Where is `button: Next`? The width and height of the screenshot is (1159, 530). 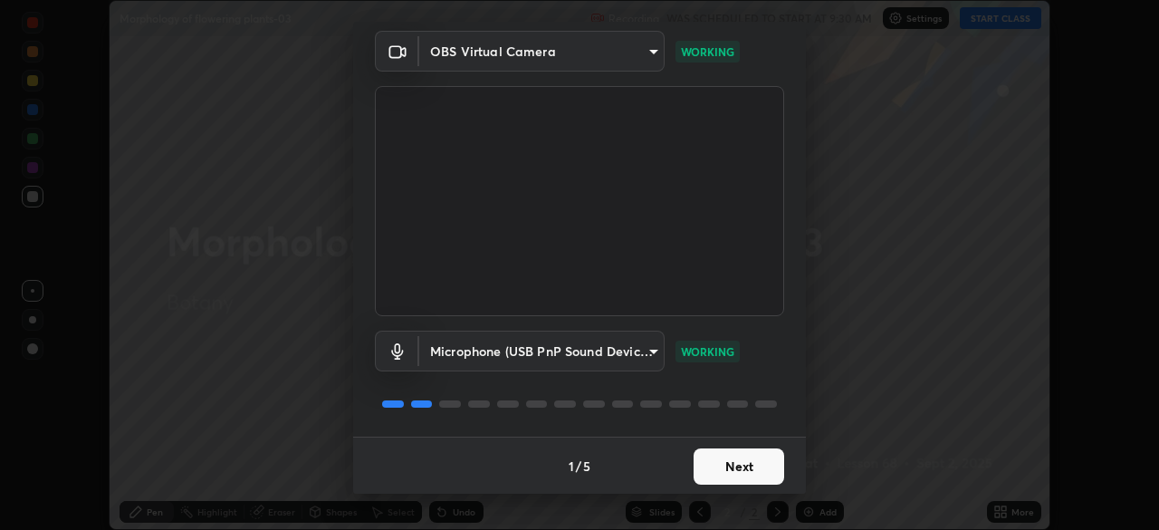
button: Next is located at coordinates (739, 466).